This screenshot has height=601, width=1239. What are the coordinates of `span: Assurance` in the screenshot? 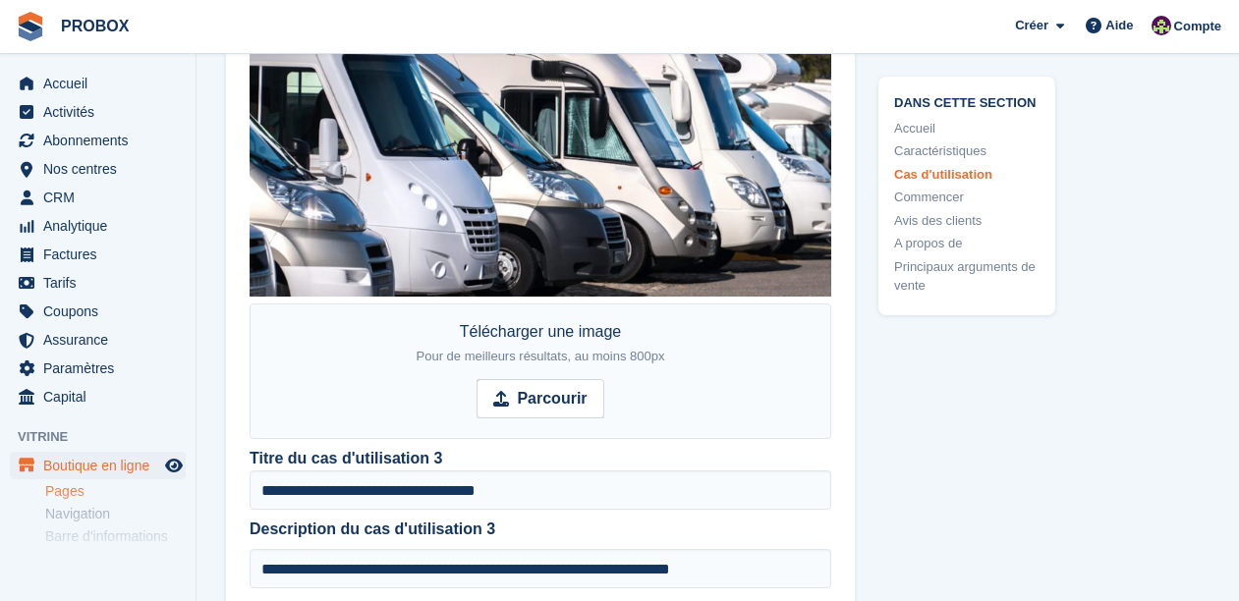 It's located at (102, 340).